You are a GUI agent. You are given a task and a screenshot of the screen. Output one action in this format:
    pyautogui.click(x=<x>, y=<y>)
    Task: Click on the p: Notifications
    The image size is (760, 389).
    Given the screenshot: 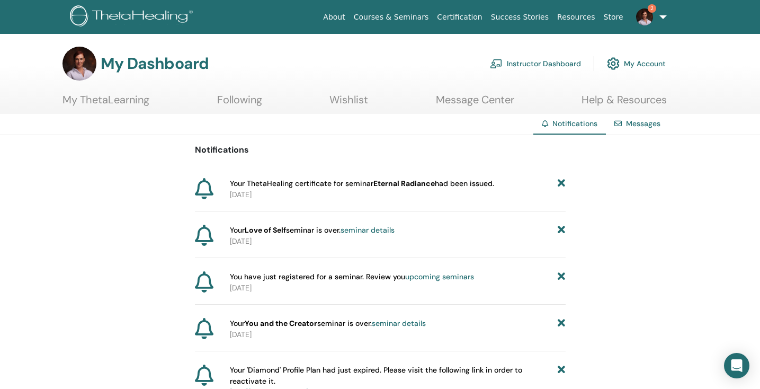 What is the action you would take?
    pyautogui.click(x=380, y=150)
    